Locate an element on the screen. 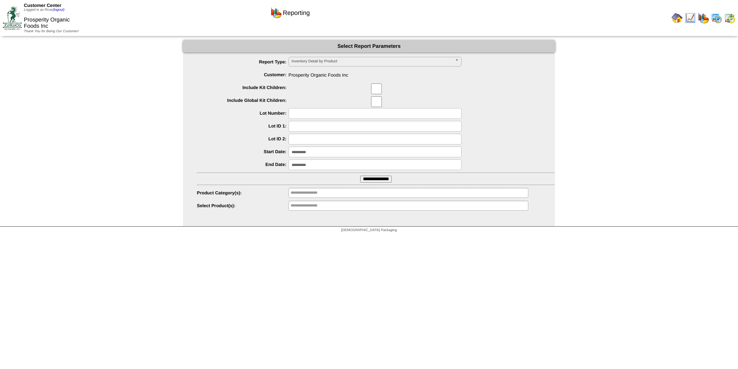 This screenshot has height=369, width=738. img: home.gif is located at coordinates (677, 18).